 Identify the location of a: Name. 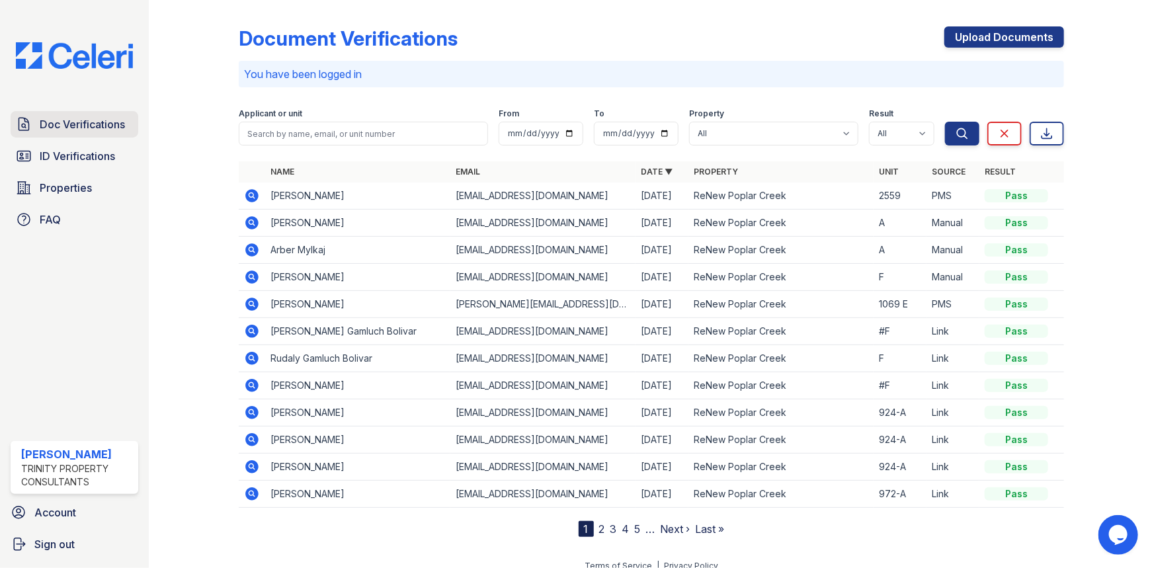
(282, 171).